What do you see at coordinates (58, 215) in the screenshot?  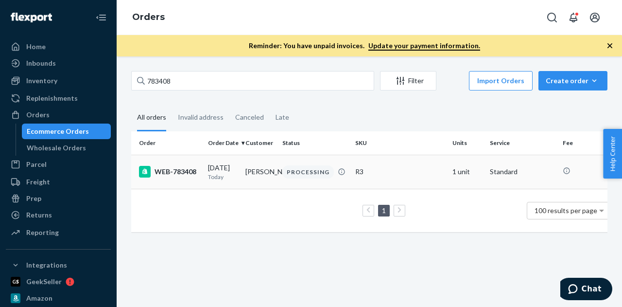 I see `a: Returns` at bounding box center [58, 215].